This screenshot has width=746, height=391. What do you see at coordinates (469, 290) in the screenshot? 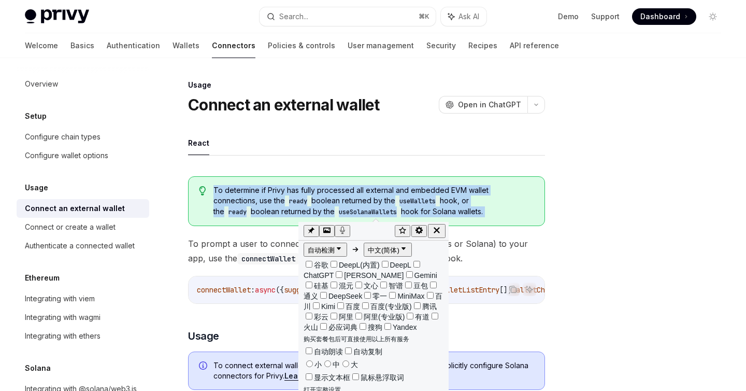
I see `span: WalletListEntry` at bounding box center [469, 290].